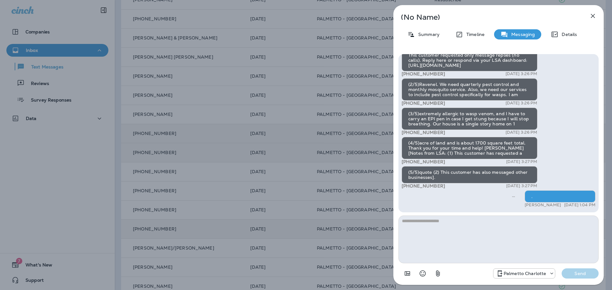  I want to click on p: Palmetto Charlotte, so click(525, 274).